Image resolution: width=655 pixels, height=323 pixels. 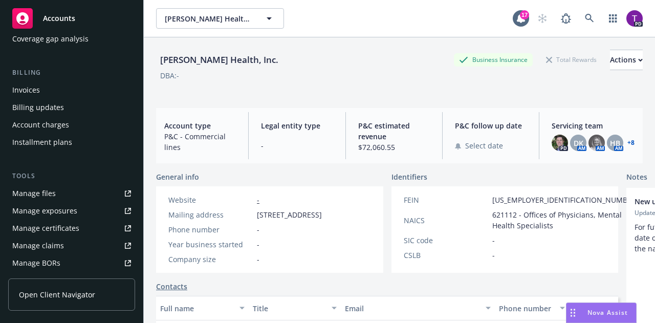 What do you see at coordinates (38, 107) in the screenshot?
I see `div: Billing updates` at bounding box center [38, 107].